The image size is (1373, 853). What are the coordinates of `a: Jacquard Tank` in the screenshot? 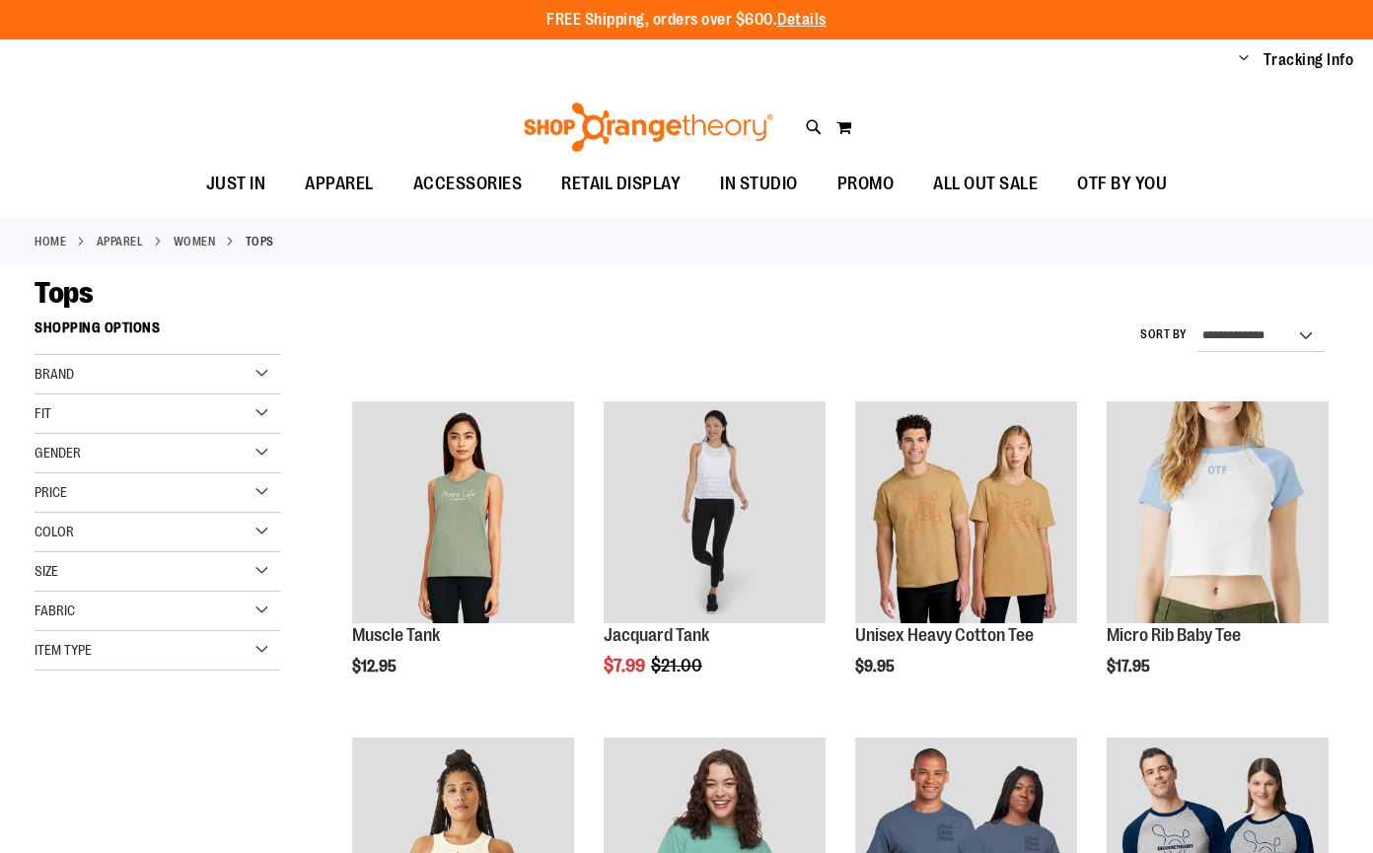 It's located at (656, 635).